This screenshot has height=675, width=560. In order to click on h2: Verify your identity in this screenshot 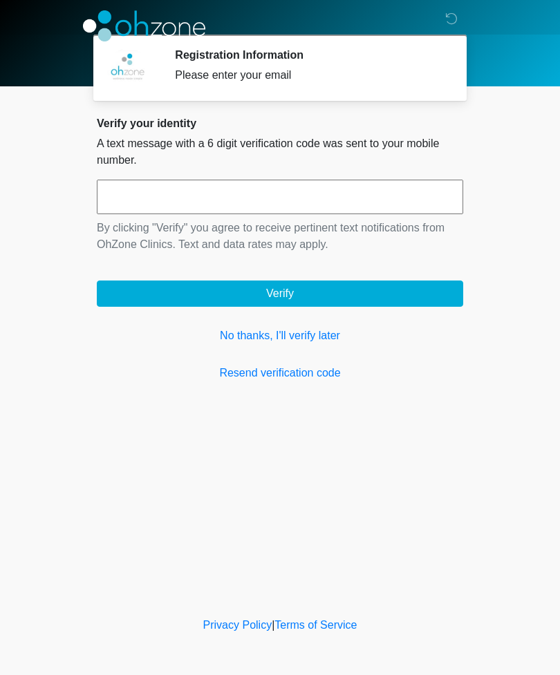, I will do `click(280, 123)`.